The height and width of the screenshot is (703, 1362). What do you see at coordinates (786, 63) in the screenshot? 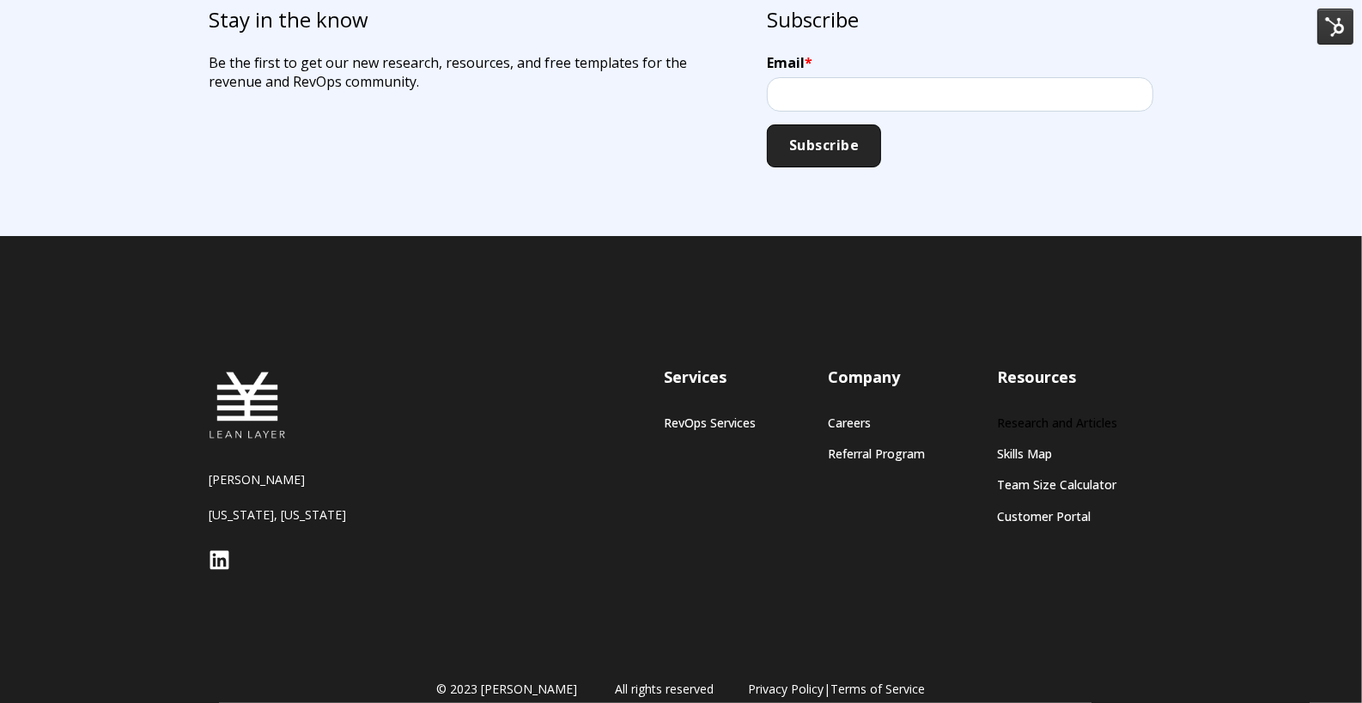
I see `span: Email` at bounding box center [786, 63].